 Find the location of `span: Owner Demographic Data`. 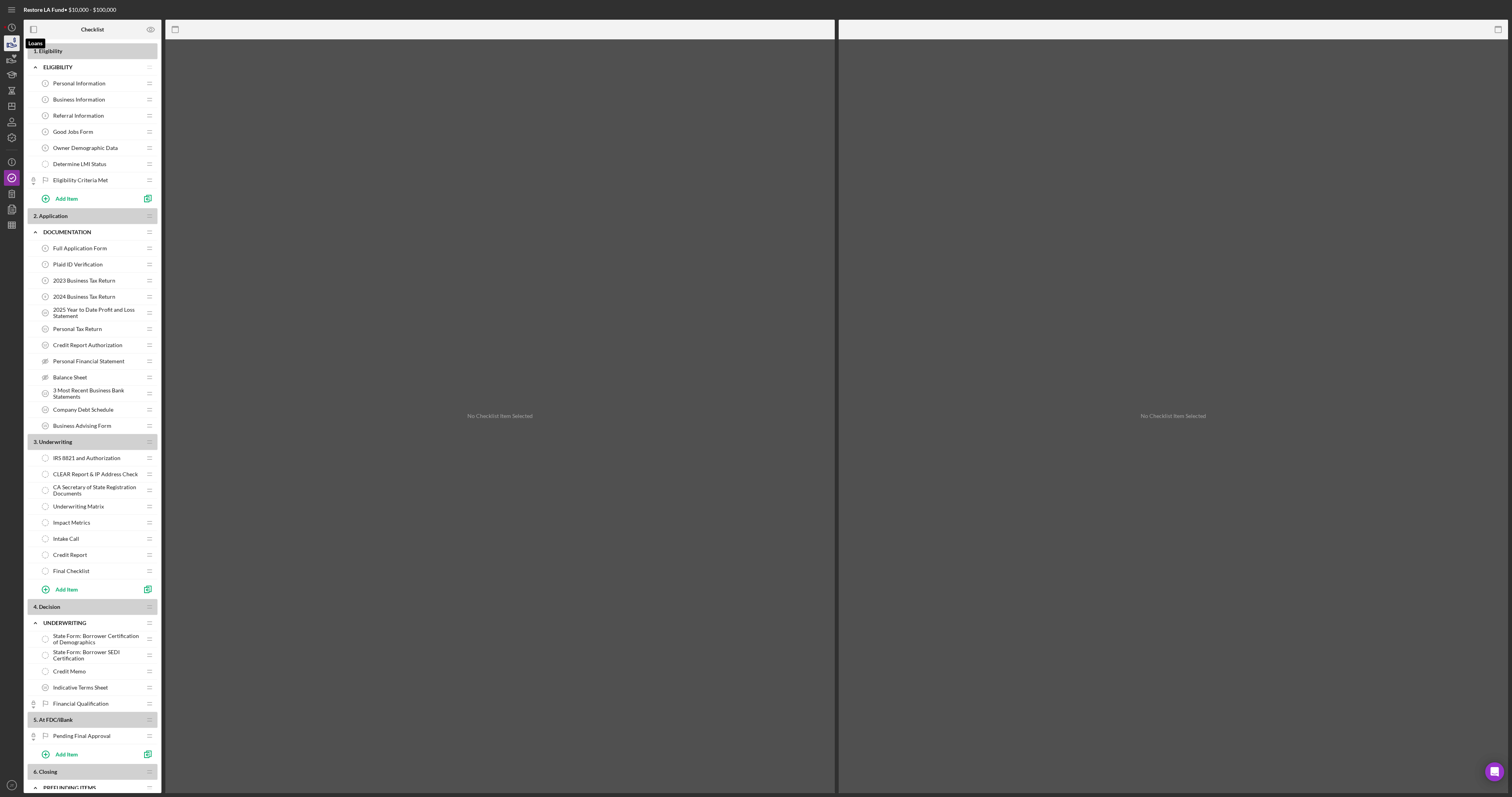

span: Owner Demographic Data is located at coordinates (85, 148).